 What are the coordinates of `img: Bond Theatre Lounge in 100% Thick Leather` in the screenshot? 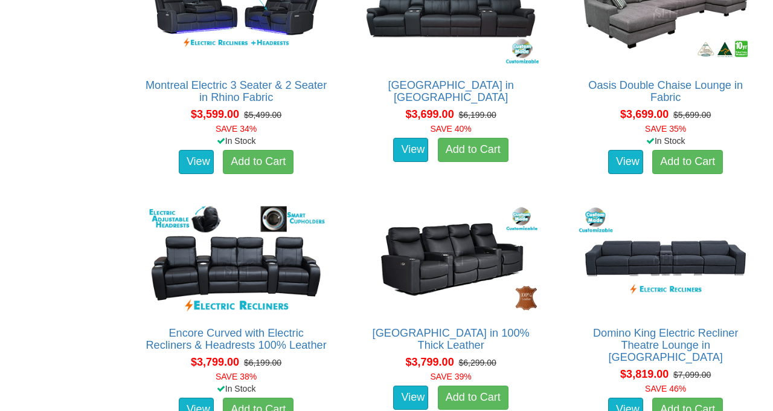 It's located at (451, 258).